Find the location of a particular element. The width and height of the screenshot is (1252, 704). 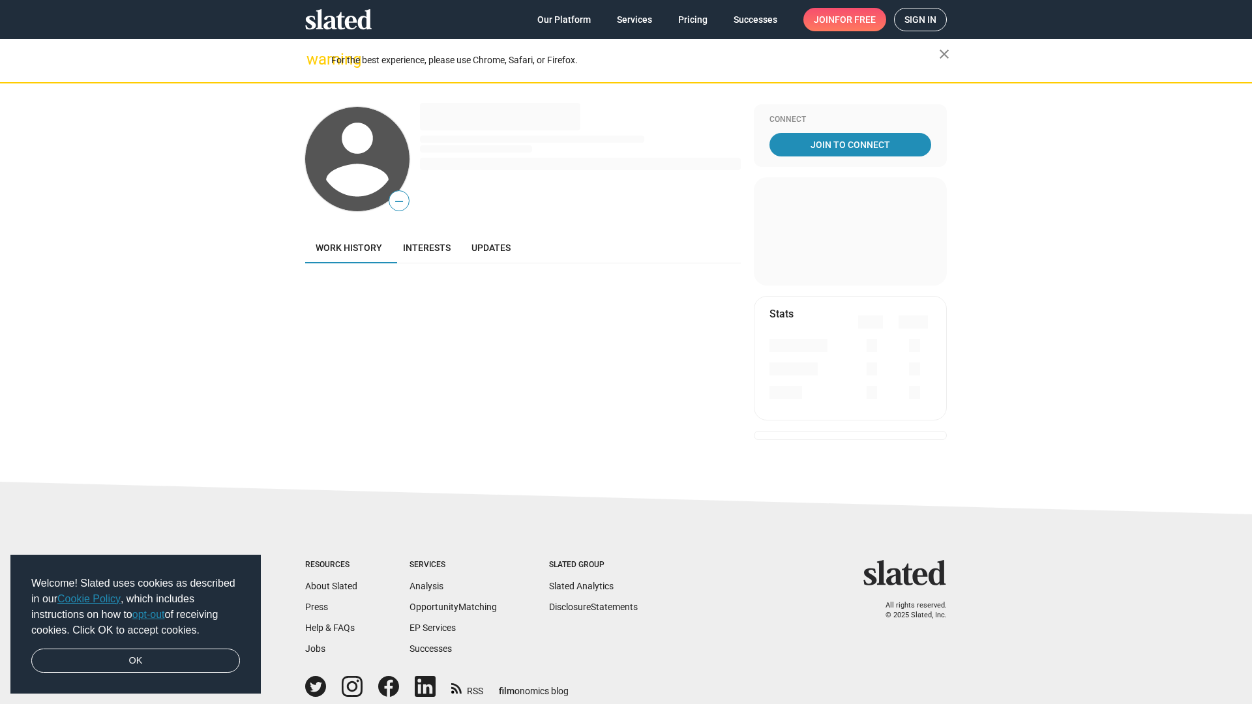

a: EP Services is located at coordinates (432, 628).